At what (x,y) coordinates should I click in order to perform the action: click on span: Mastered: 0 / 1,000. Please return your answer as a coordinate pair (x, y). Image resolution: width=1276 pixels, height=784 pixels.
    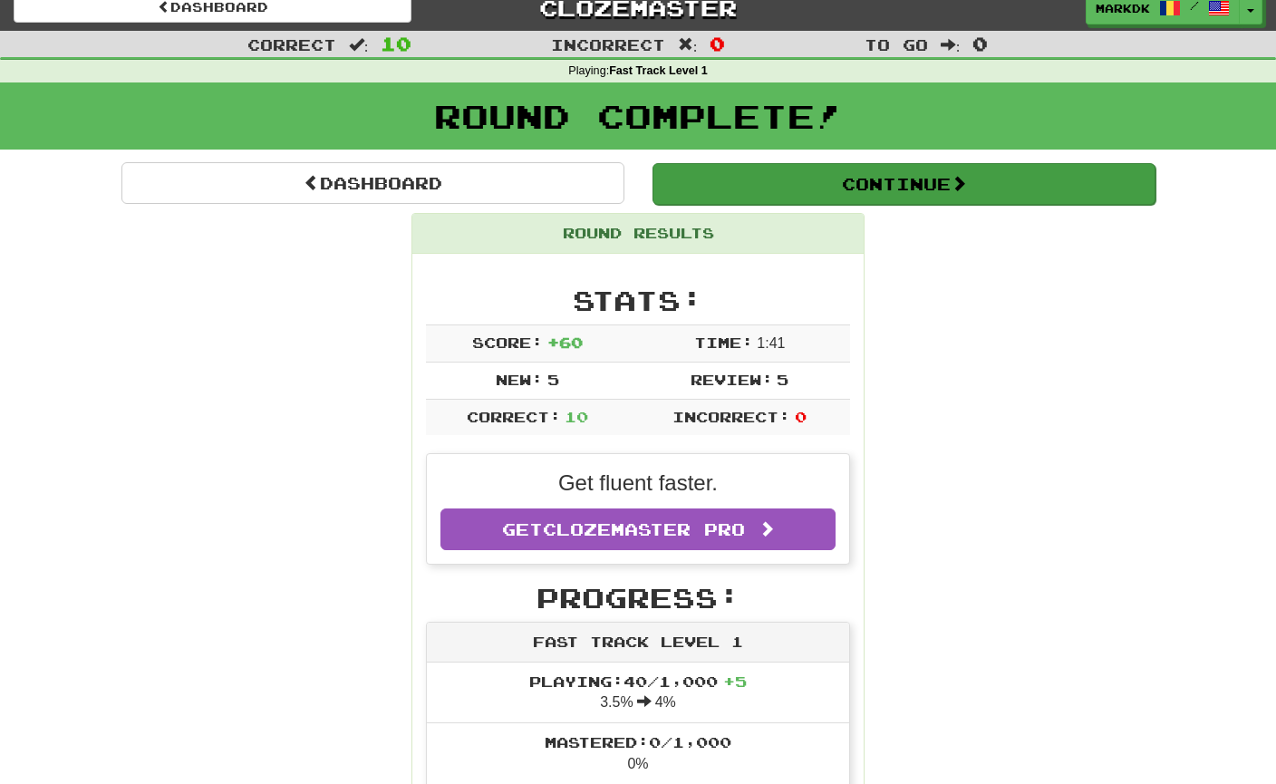
    Looking at the image, I should click on (638, 742).